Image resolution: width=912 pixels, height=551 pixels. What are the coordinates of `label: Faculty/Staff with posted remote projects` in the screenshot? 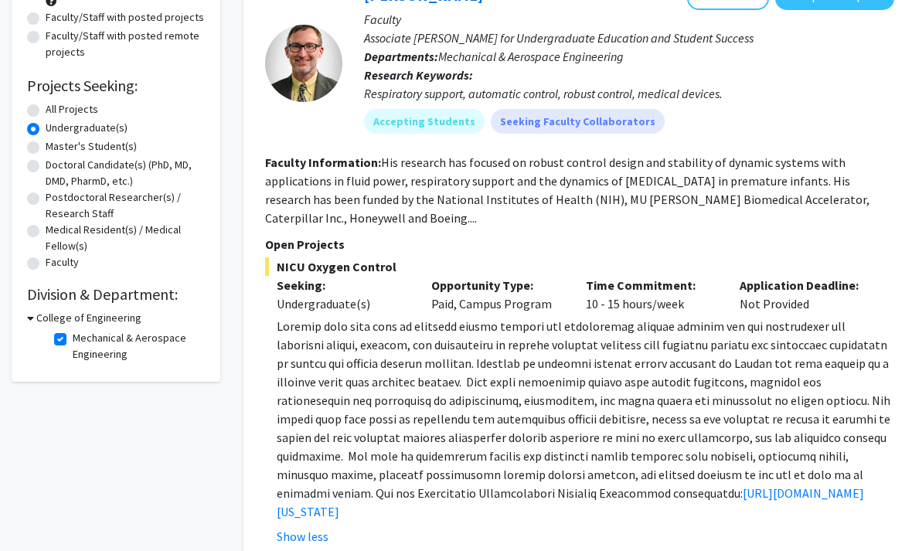 It's located at (125, 45).